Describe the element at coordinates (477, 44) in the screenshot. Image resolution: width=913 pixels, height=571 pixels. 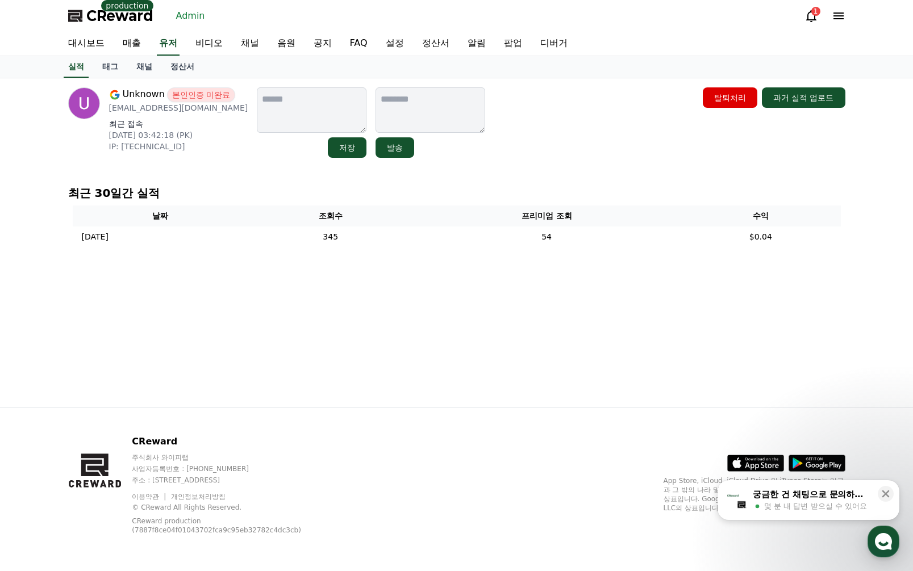
I see `a: 알림` at that location.